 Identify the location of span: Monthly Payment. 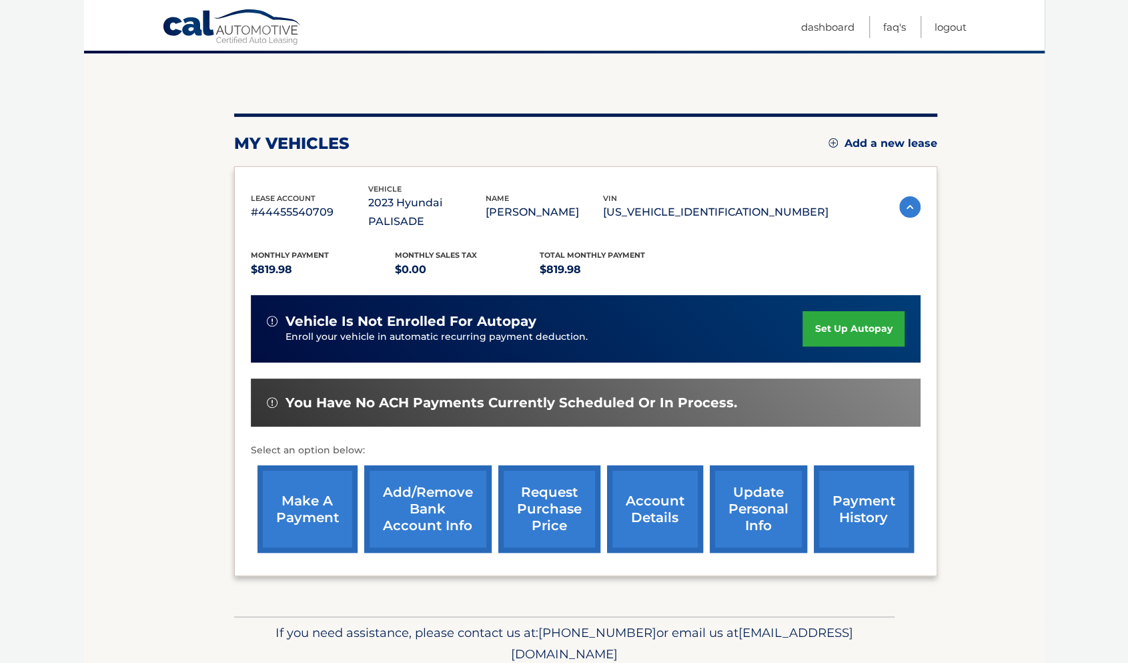
(290, 255).